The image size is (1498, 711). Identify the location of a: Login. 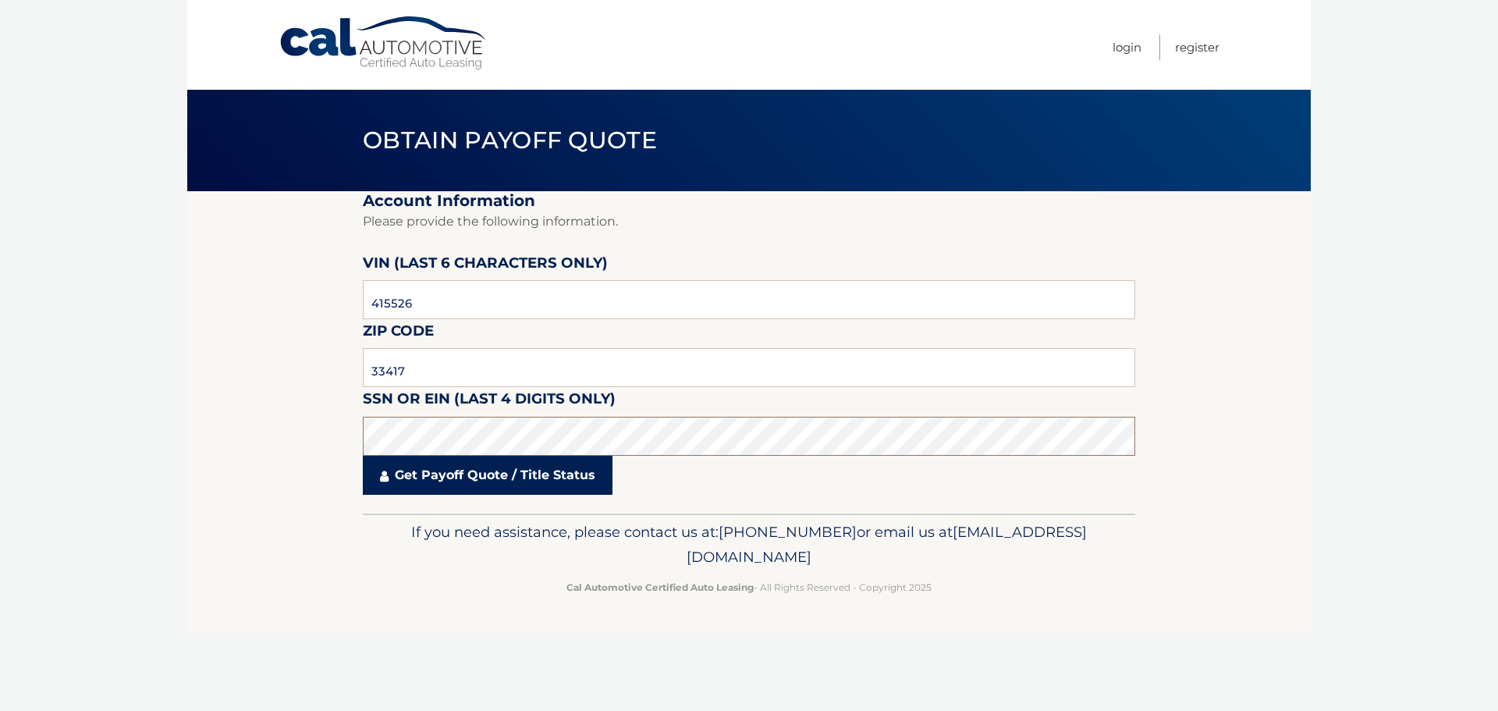
(1127, 47).